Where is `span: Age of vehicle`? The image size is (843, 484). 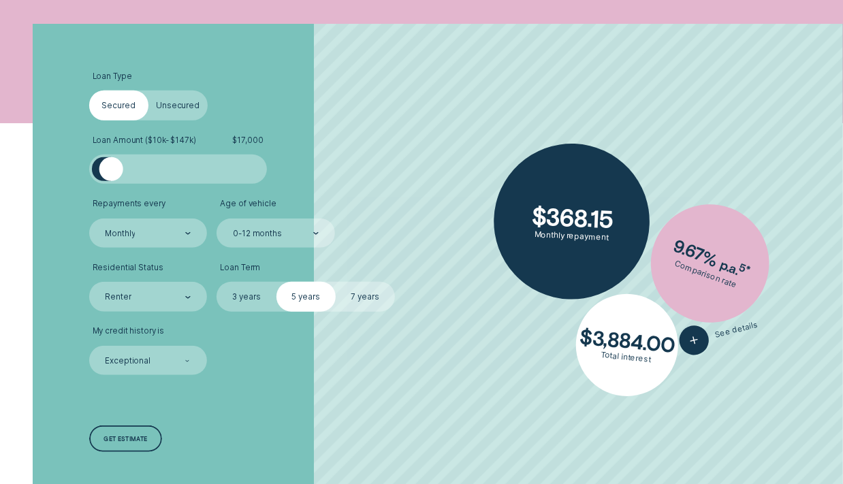
span: Age of vehicle is located at coordinates (248, 203).